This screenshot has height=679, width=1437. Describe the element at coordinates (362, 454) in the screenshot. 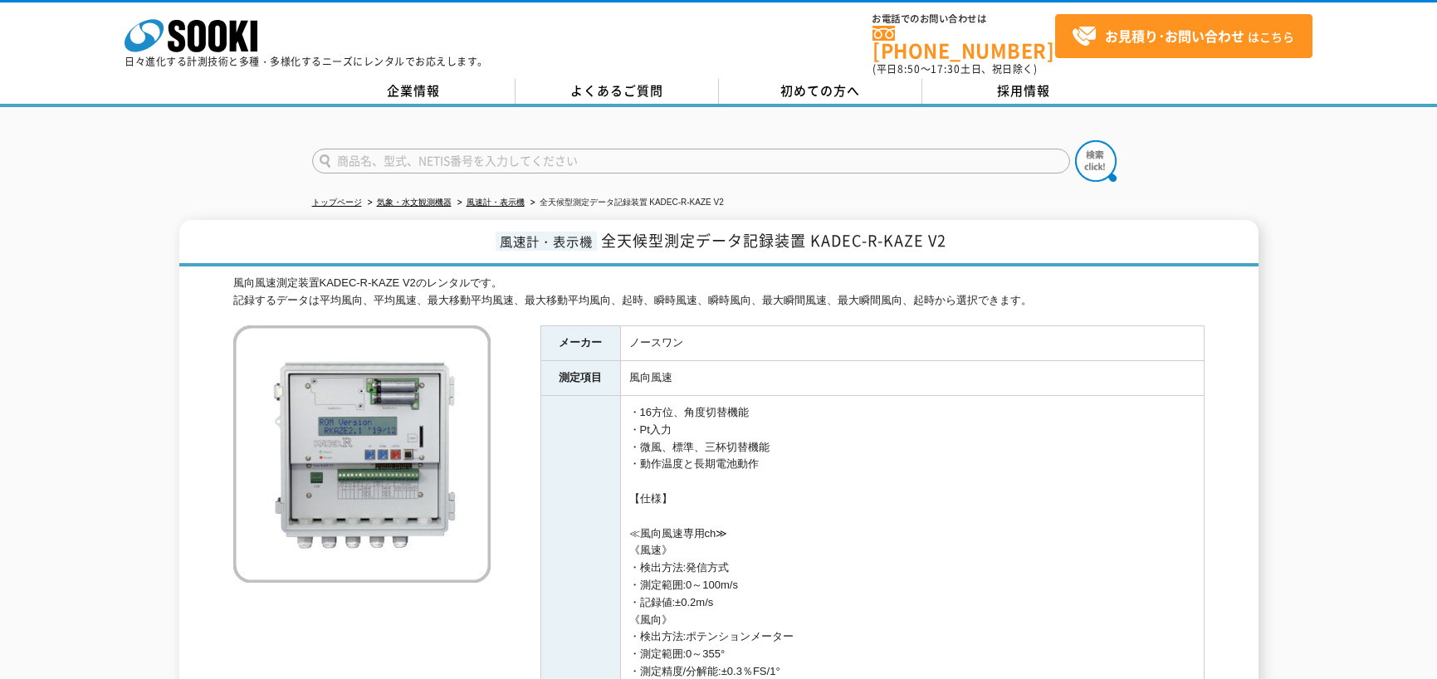

I see `img: 全天候型測定データ記録装置 KADEC-R-KAZE V2` at that location.